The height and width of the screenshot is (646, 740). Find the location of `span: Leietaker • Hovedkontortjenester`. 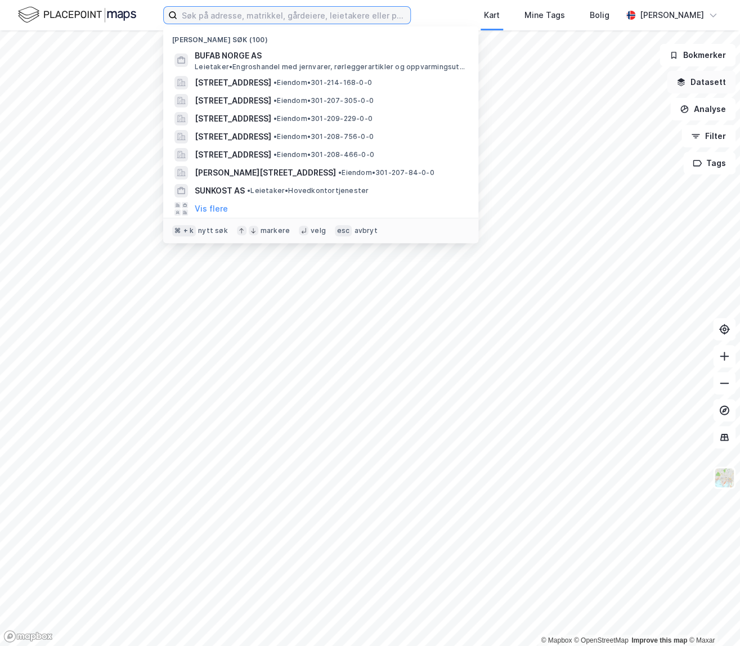

span: Leietaker • Hovedkontortjenester is located at coordinates (308, 191).